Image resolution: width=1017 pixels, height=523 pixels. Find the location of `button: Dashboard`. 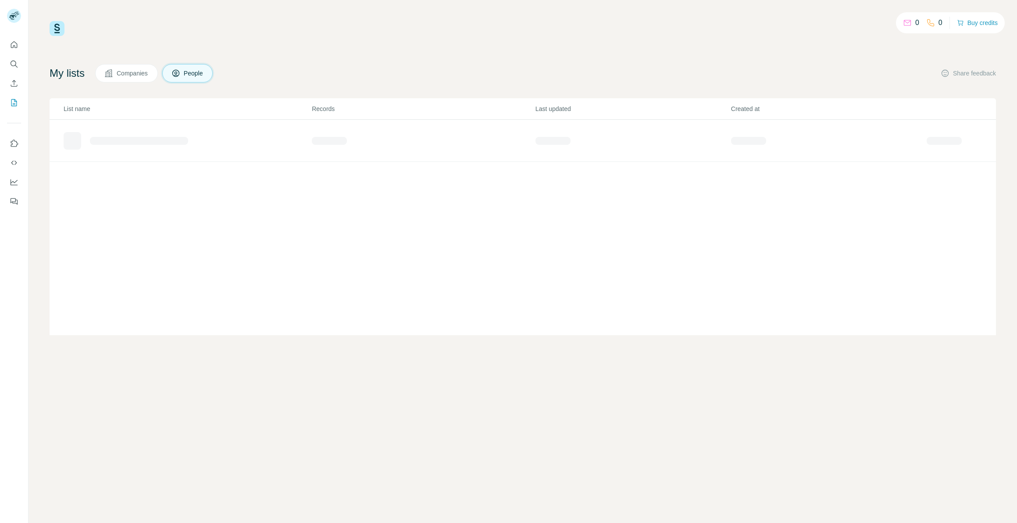

button: Dashboard is located at coordinates (14, 182).